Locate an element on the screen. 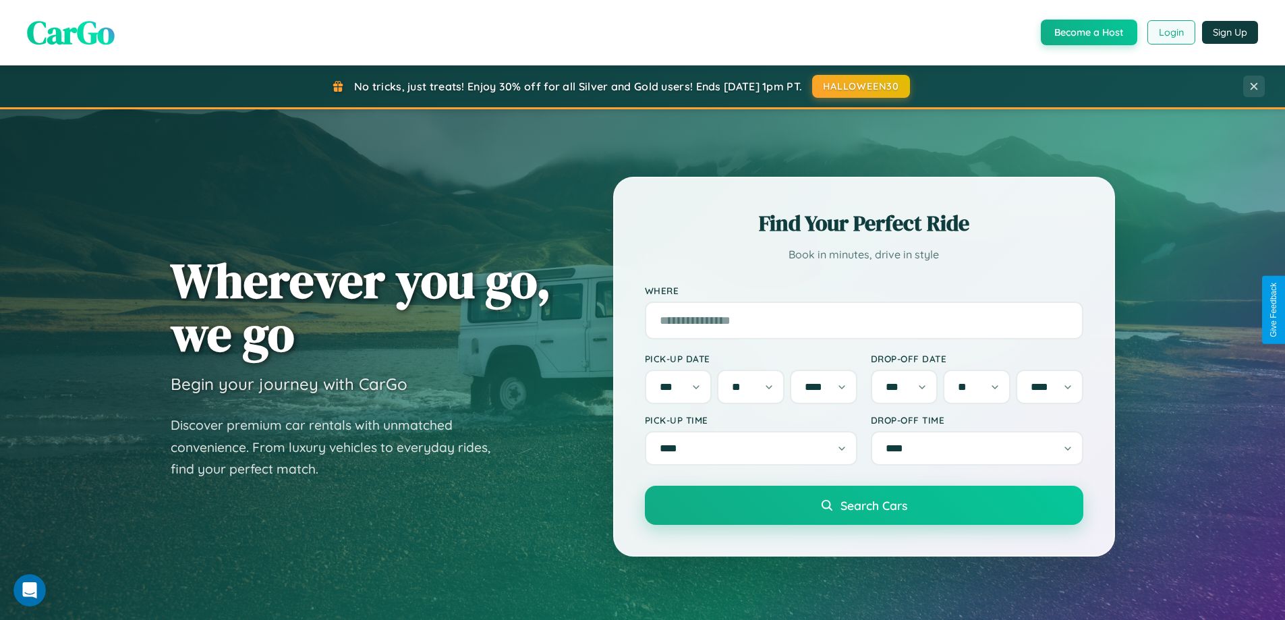  label: Pick-up Date is located at coordinates (751, 358).